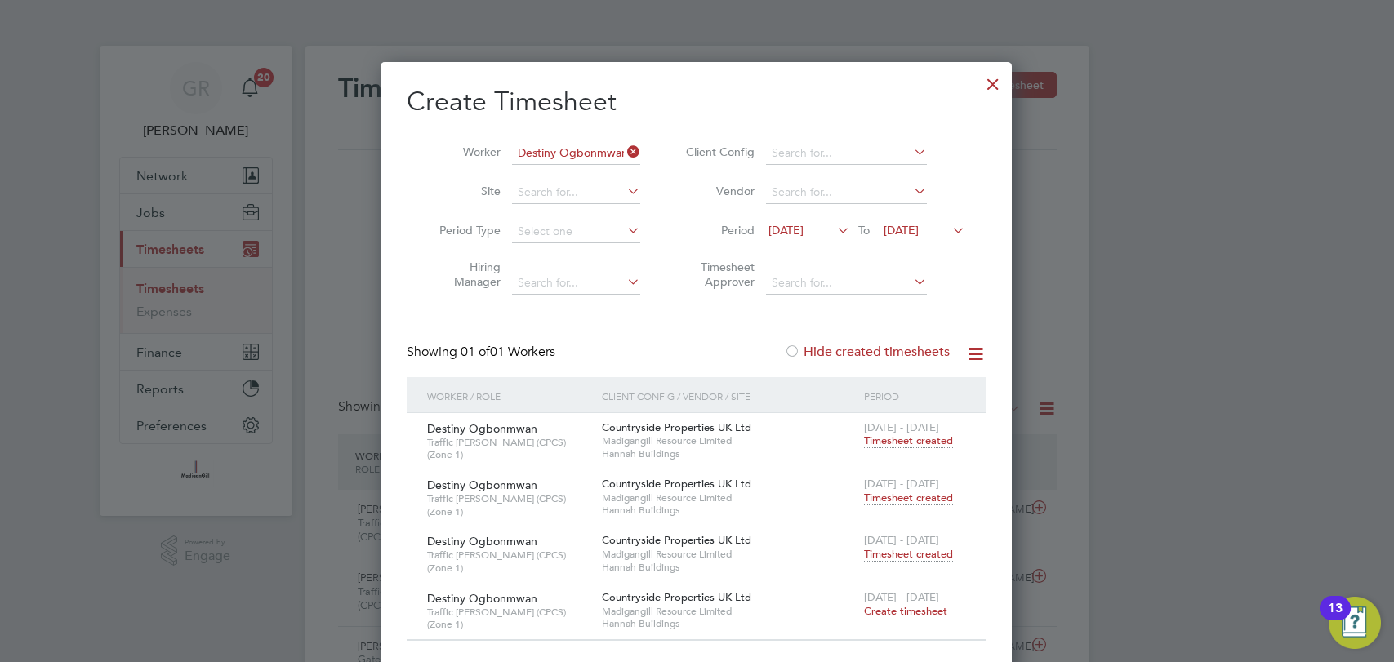 This screenshot has width=1394, height=662. Describe the element at coordinates (1335, 619) in the screenshot. I see `div: 13` at that location.